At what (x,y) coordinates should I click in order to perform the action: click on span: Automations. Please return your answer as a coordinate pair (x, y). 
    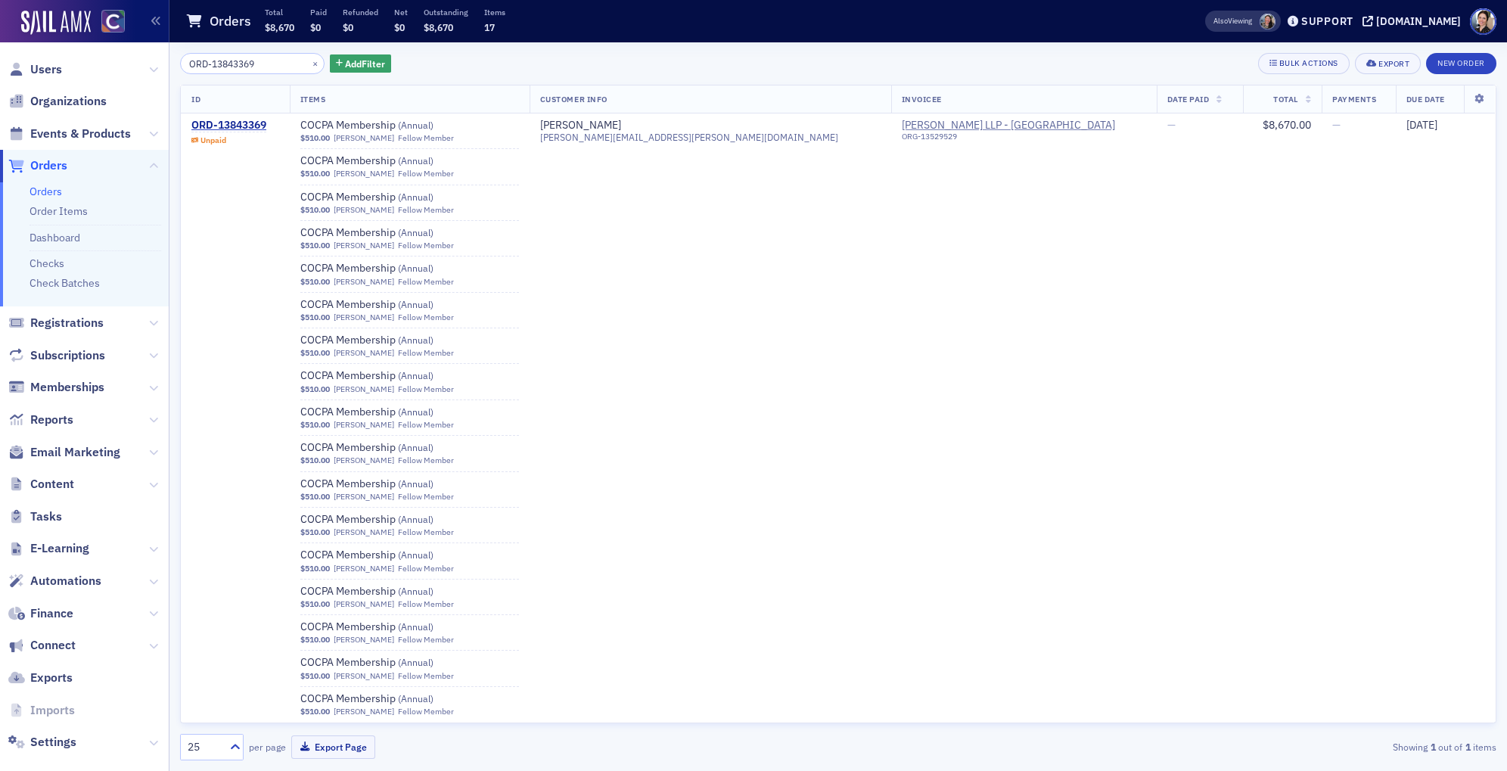
    Looking at the image, I should click on (66, 581).